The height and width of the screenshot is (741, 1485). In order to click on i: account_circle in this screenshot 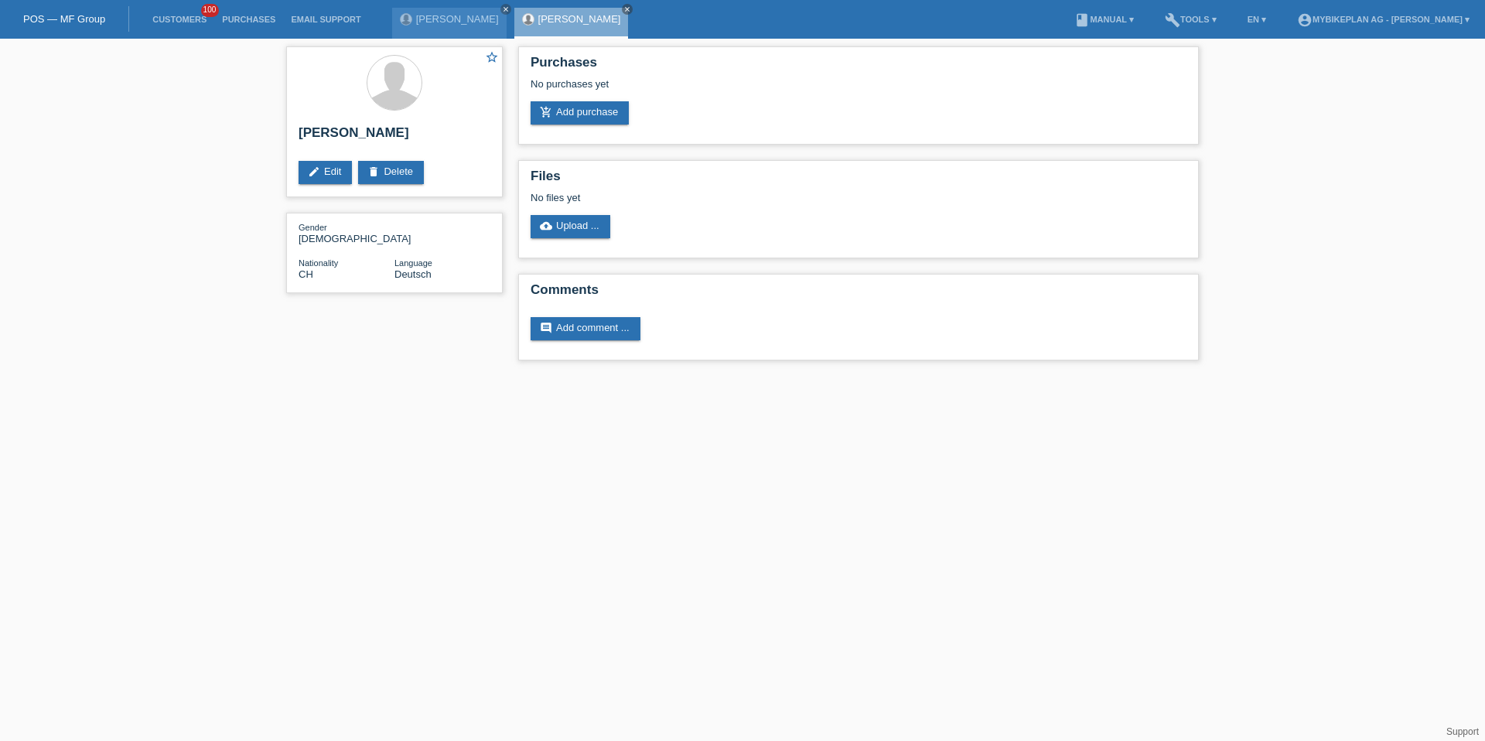, I will do `click(1304, 20)`.